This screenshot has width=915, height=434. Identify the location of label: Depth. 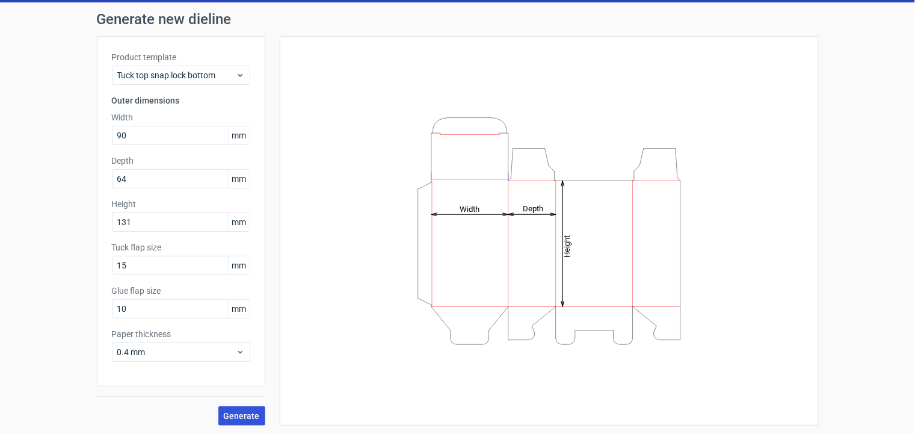
(181, 161).